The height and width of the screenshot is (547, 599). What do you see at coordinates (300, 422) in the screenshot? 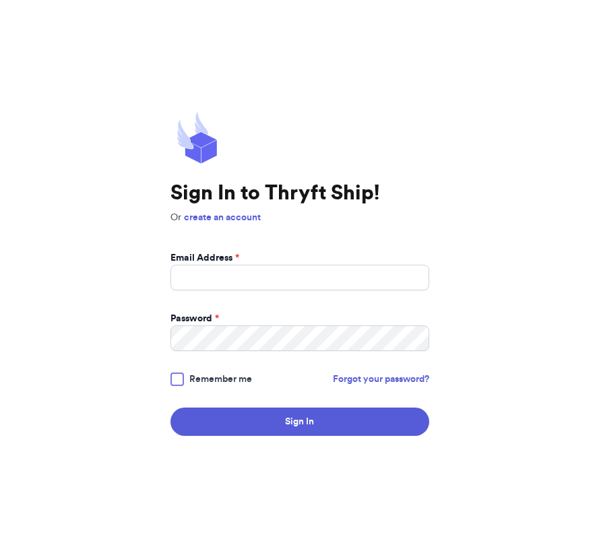
I see `button: Sign In` at bounding box center [300, 422].